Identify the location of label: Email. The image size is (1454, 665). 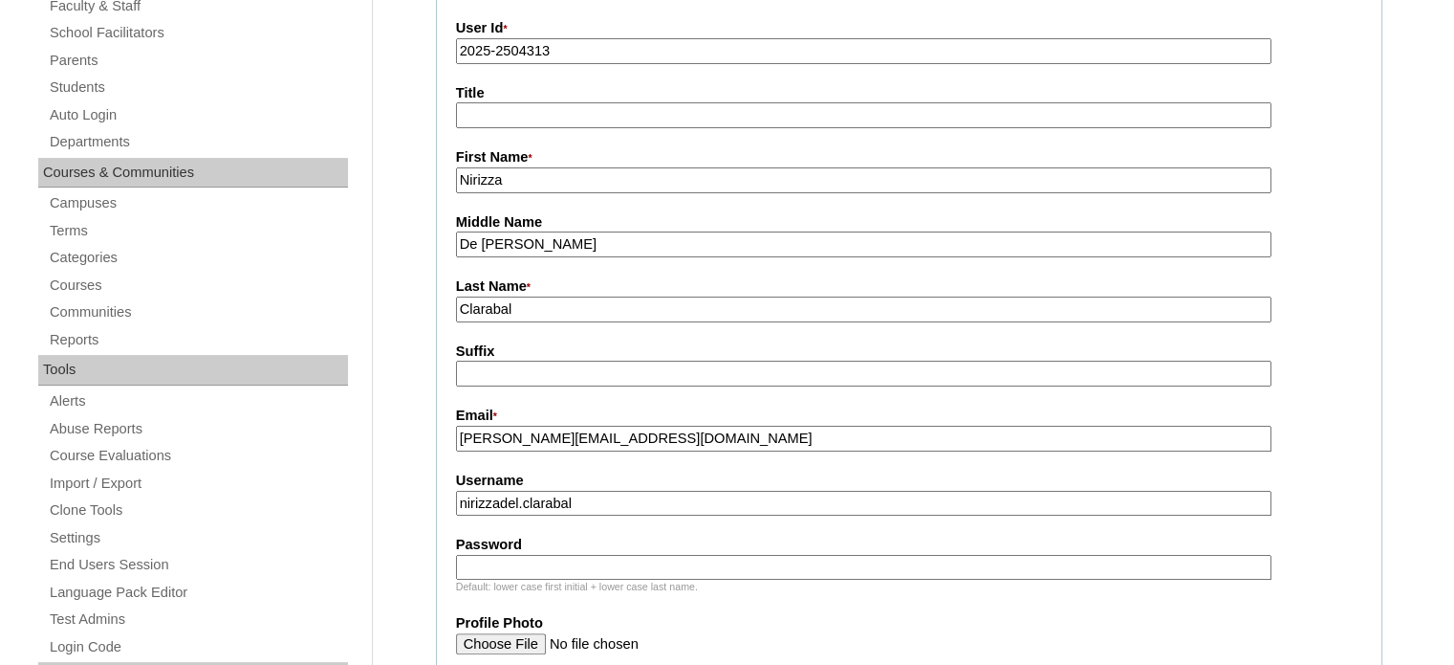
(909, 416).